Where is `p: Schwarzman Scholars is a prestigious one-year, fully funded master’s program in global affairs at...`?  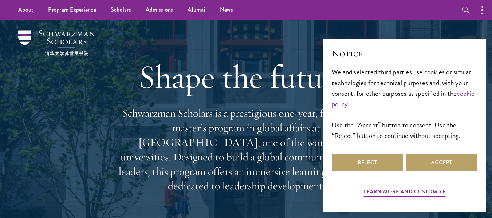
p: Schwarzman Scholars is a prestigious one-year, fully funded master’s program in global affairs at... is located at coordinates (246, 150).